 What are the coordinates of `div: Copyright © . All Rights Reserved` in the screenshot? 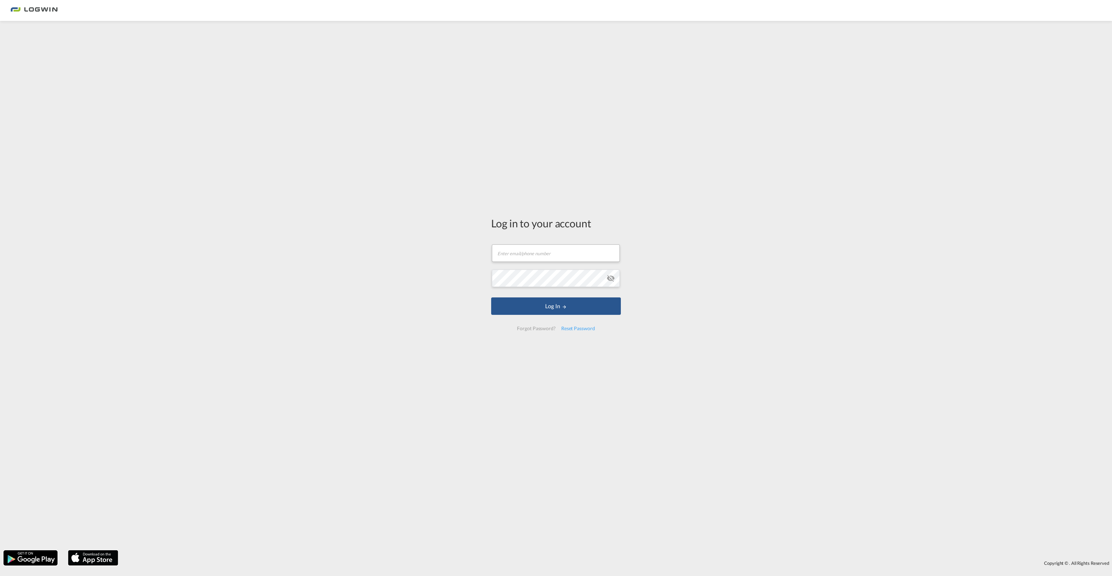 It's located at (617, 563).